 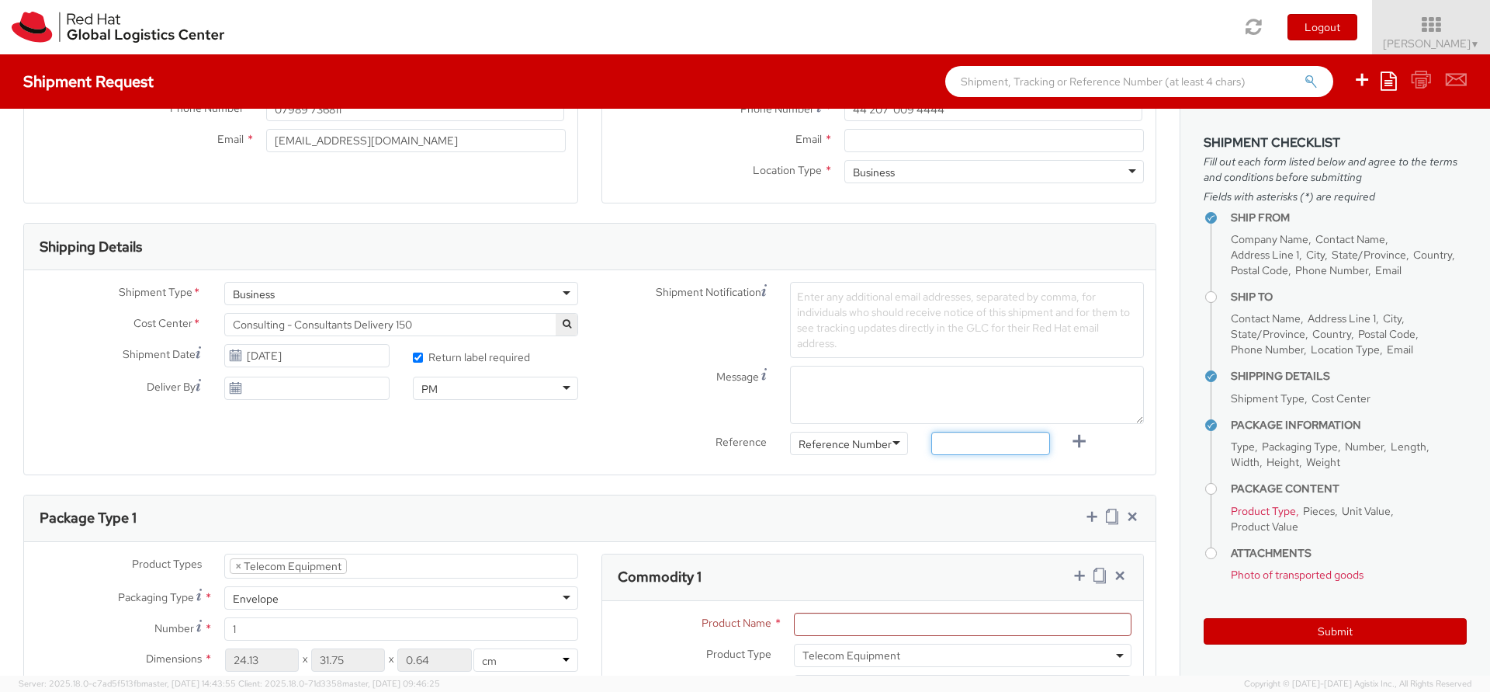 What do you see at coordinates (88, 81) in the screenshot?
I see `h4: Shipment Request` at bounding box center [88, 81].